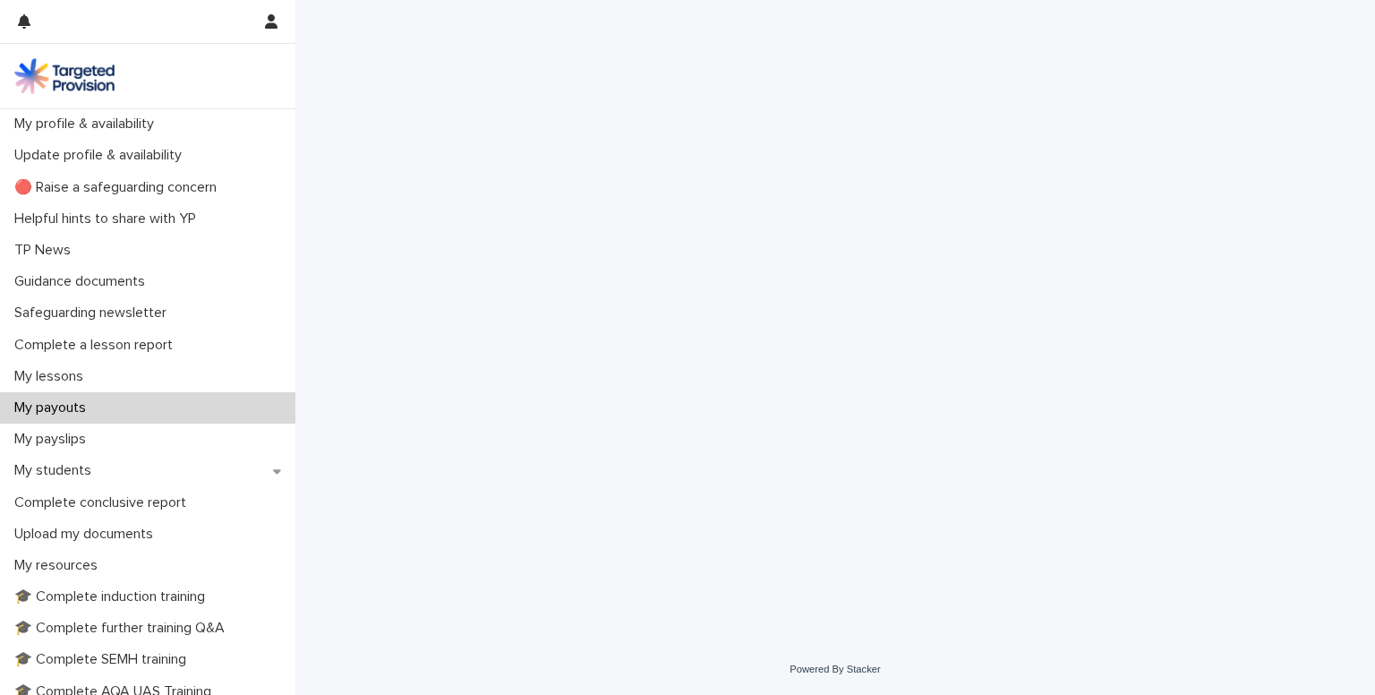 The width and height of the screenshot is (1375, 695). I want to click on p: My resources, so click(59, 565).